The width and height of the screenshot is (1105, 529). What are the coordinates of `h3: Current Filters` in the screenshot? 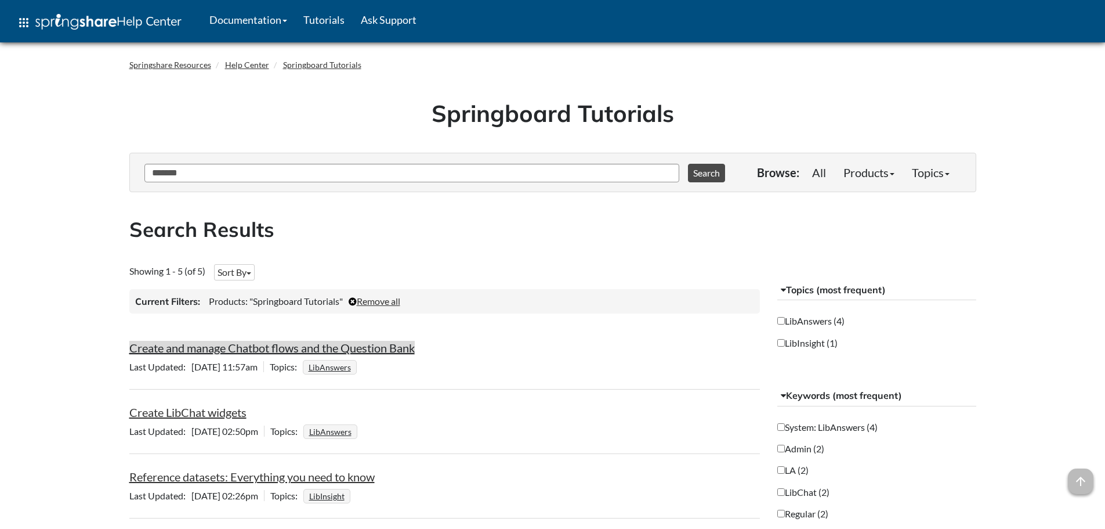 It's located at (168, 301).